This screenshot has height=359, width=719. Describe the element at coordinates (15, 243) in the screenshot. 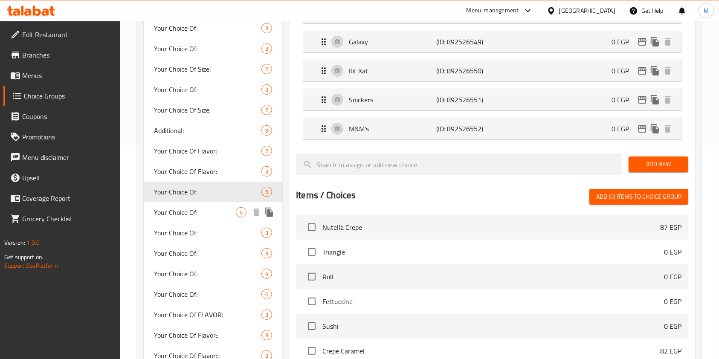

I see `span: Version:` at that location.